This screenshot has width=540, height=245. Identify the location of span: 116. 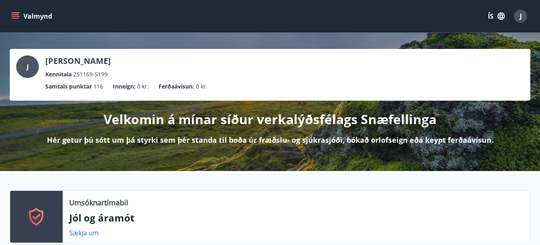
(98, 86).